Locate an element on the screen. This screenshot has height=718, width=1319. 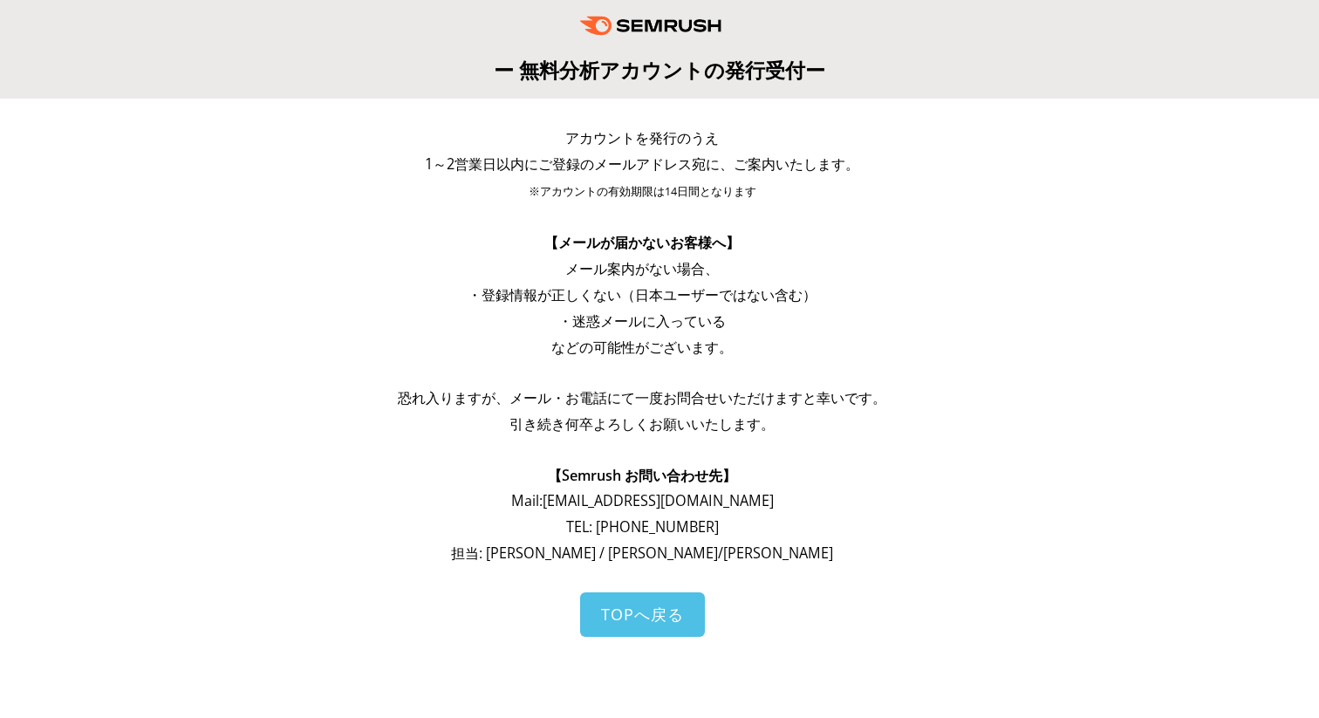
span: アカウントを発行のうえ is located at coordinates (642, 138).